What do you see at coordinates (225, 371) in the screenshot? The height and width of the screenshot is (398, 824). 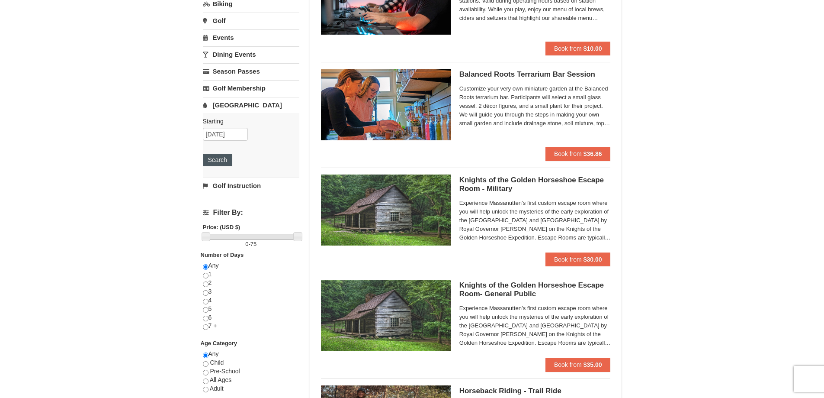 I see `span: Pre-School` at bounding box center [225, 371].